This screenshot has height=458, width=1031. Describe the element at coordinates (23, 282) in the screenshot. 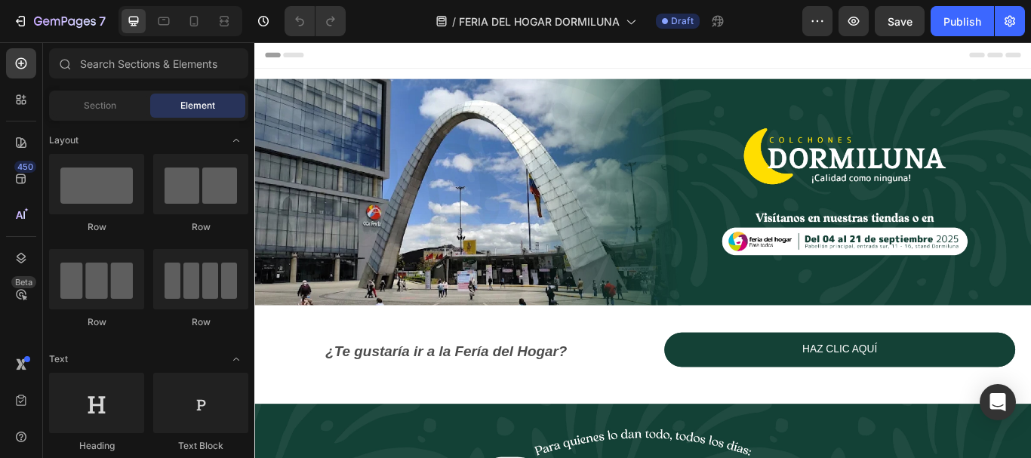

I see `div: Beta` at that location.